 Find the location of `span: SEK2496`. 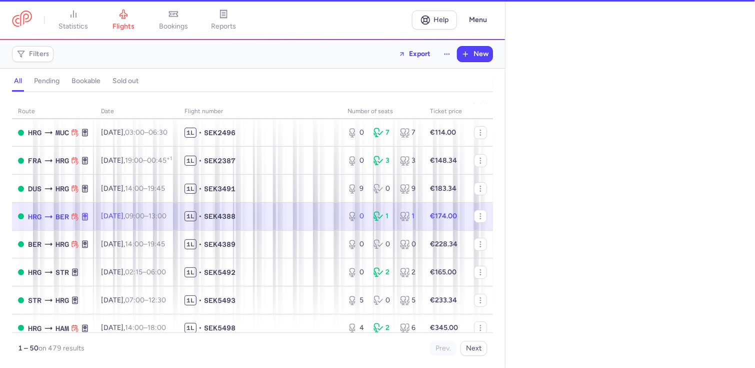

span: SEK2496 is located at coordinates (220, 133).